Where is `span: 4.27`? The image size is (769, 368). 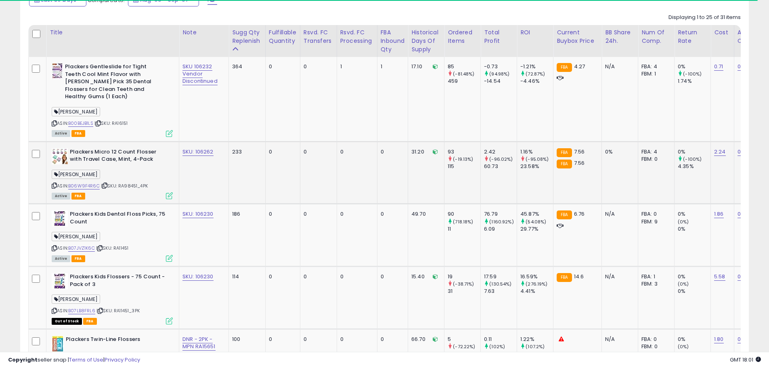
span: 4.27 is located at coordinates (580, 66).